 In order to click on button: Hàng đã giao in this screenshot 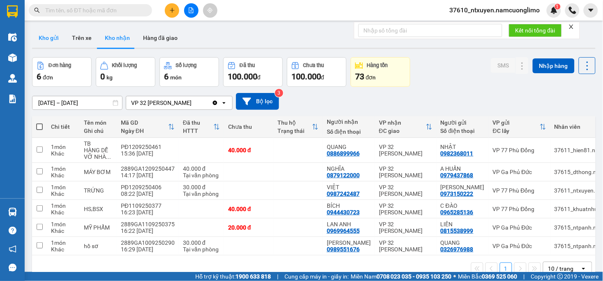, I will do `click(160, 38)`.